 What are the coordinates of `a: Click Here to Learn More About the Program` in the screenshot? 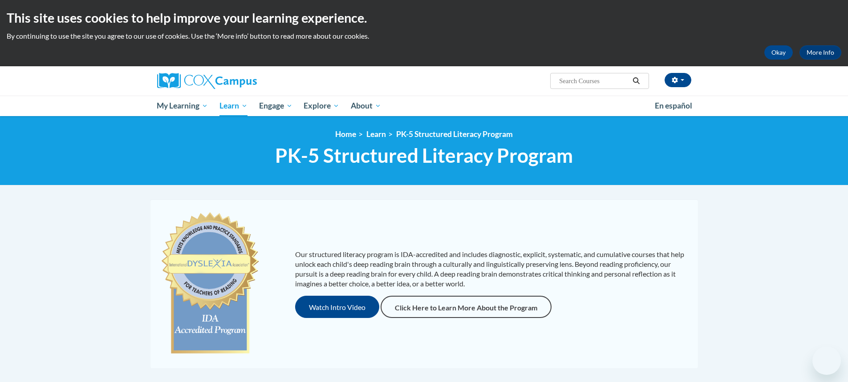 It's located at (466, 307).